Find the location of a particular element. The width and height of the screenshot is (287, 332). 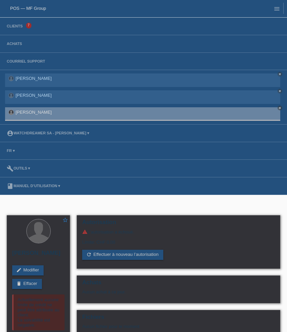

i: star_border is located at coordinates (65, 220).